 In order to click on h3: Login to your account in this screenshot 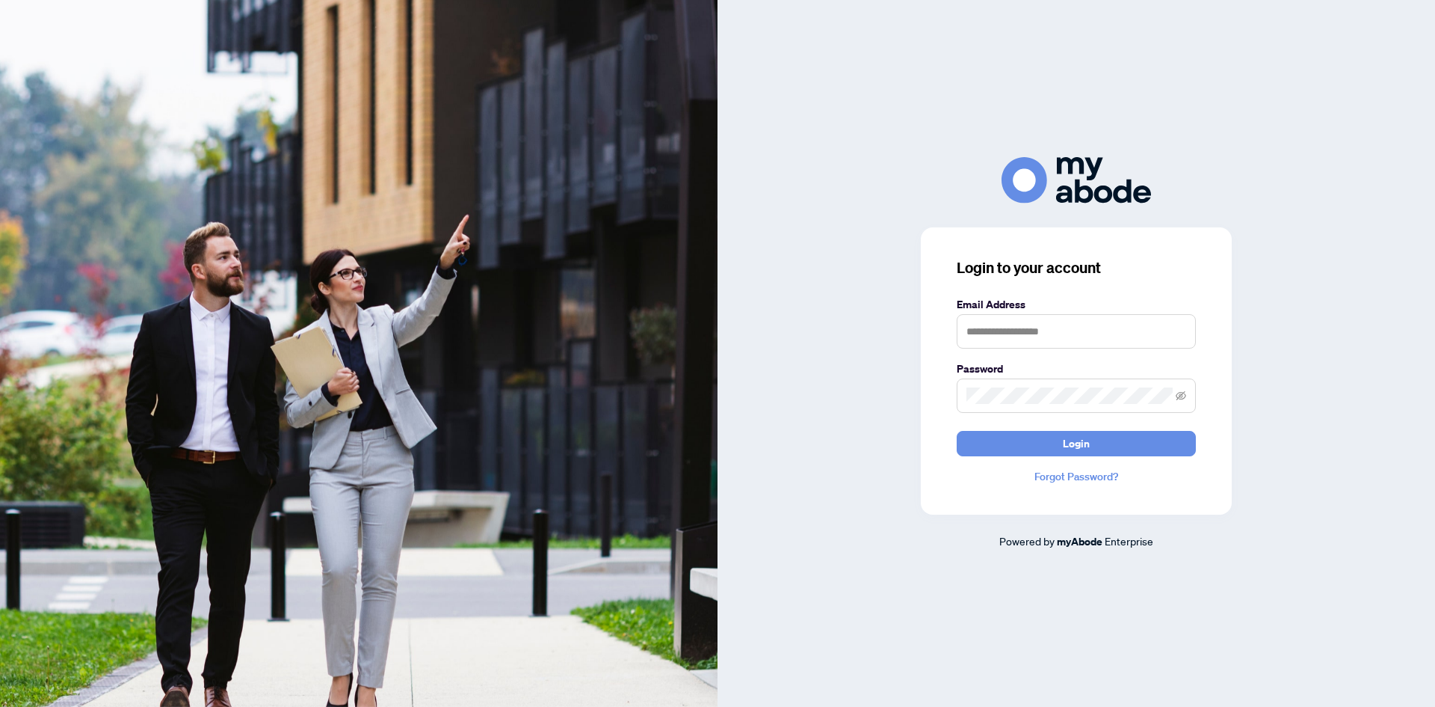, I will do `click(1077, 268)`.